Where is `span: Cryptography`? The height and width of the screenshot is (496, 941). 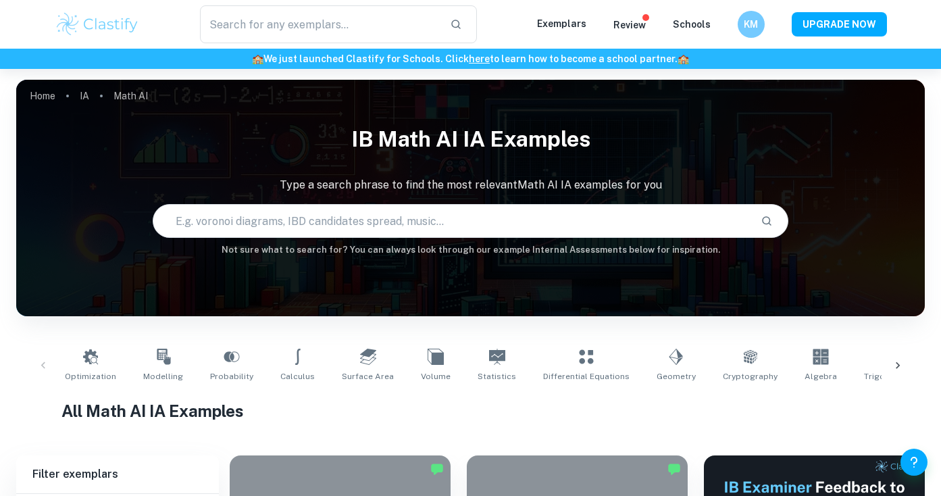 span: Cryptography is located at coordinates (750, 376).